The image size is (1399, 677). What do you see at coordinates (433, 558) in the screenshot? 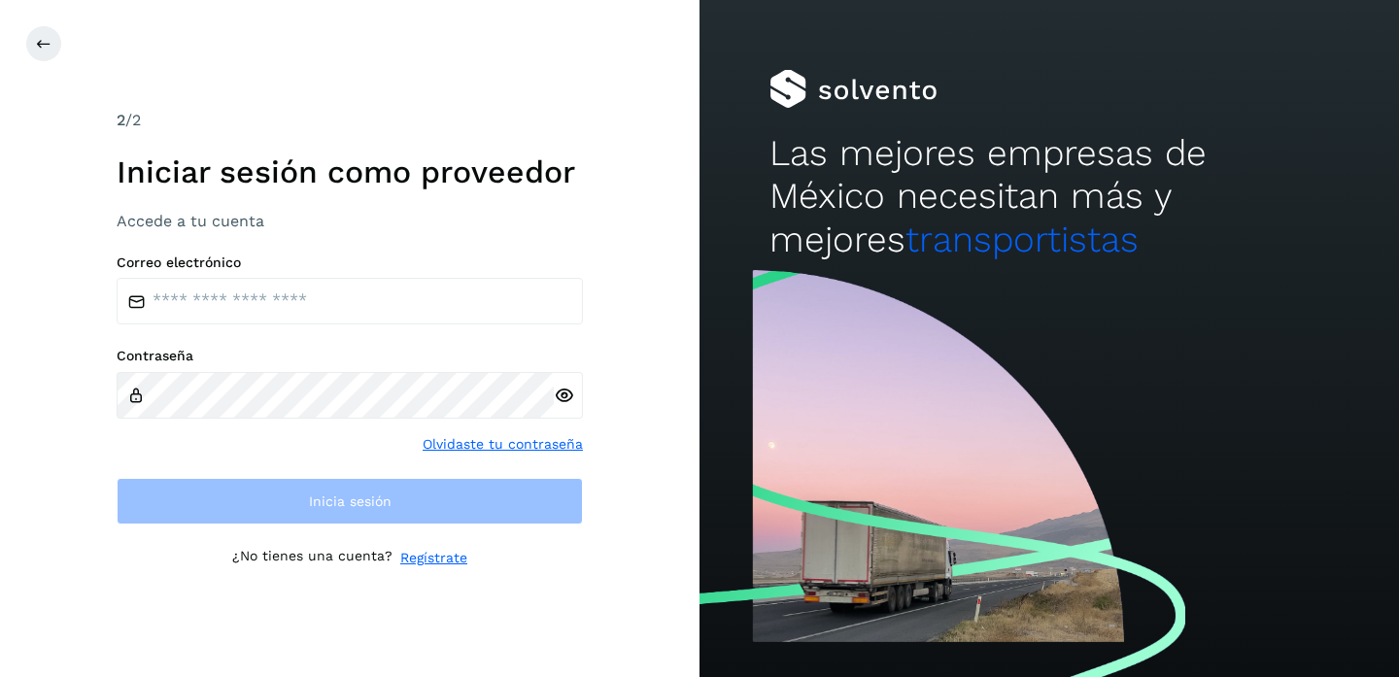
I see `a: Regístrate` at bounding box center [433, 558].